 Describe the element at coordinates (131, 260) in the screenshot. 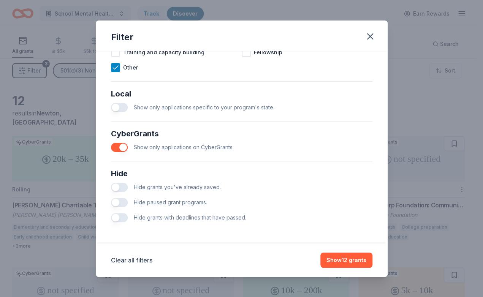

I see `button: Clear all filters` at that location.